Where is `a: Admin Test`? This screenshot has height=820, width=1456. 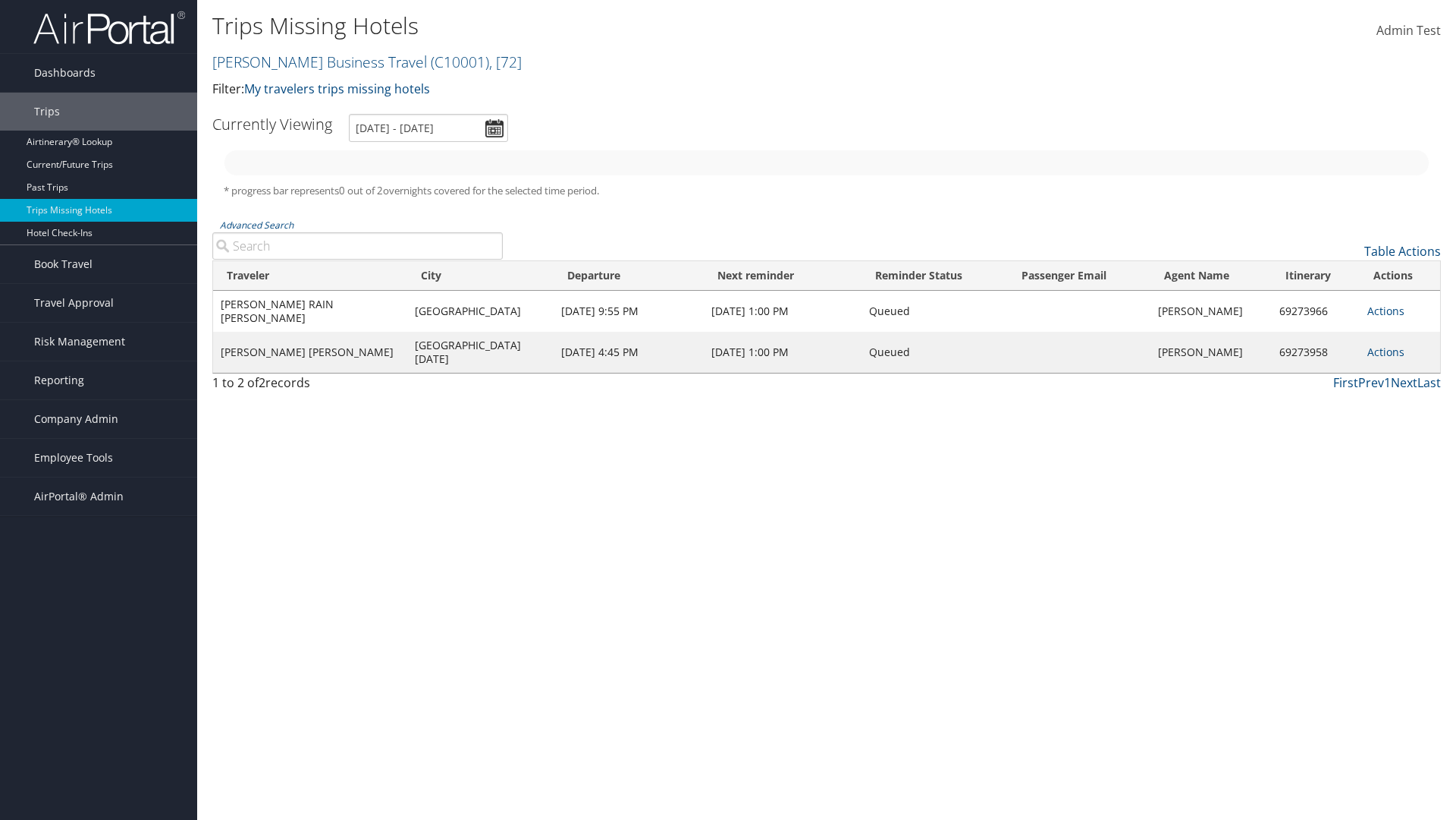
a: Admin Test is located at coordinates (1409, 31).